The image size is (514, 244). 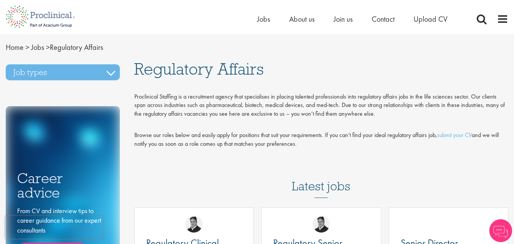 What do you see at coordinates (302, 19) in the screenshot?
I see `span: About us` at bounding box center [302, 19].